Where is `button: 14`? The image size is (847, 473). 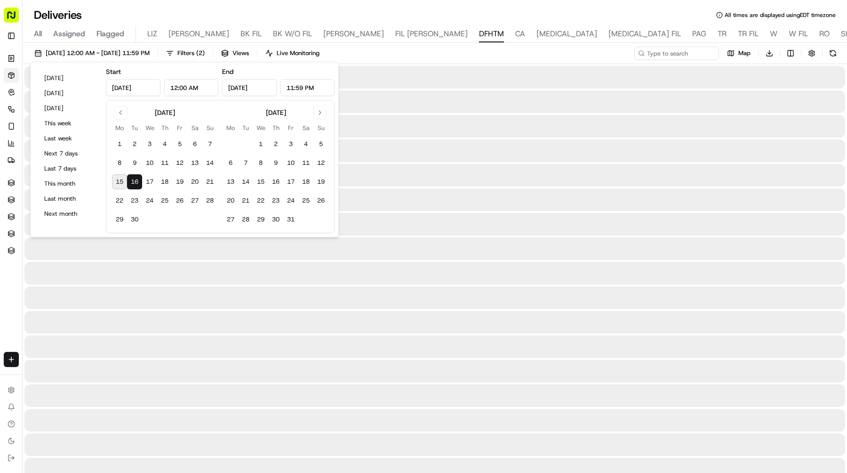
button: 14 is located at coordinates (210, 163).